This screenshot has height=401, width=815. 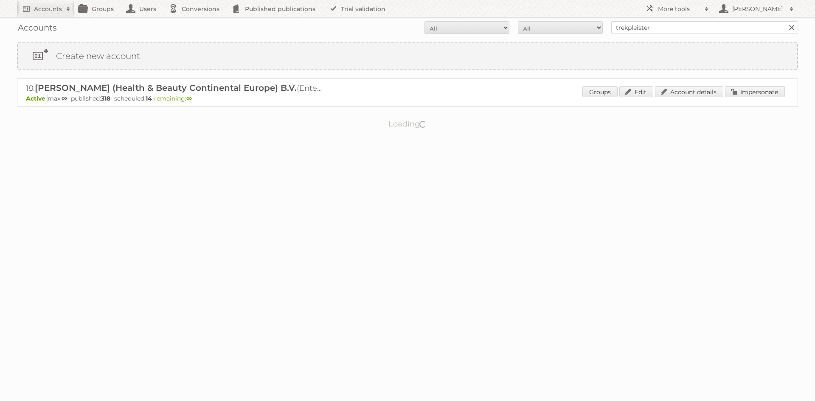 What do you see at coordinates (408, 124) in the screenshot?
I see `p: Loading` at bounding box center [408, 124].